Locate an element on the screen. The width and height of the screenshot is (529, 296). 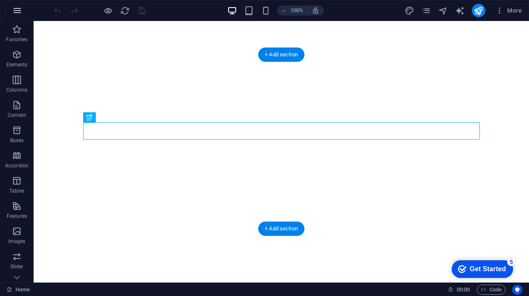
span: 00 00 is located at coordinates (463, 290).